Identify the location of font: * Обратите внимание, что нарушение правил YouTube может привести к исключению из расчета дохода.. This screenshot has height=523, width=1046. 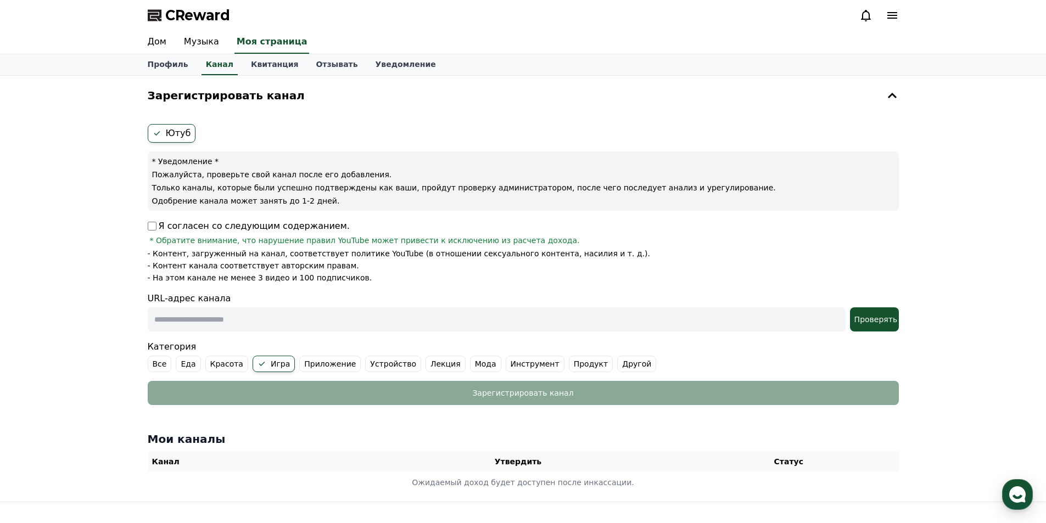
(365, 241).